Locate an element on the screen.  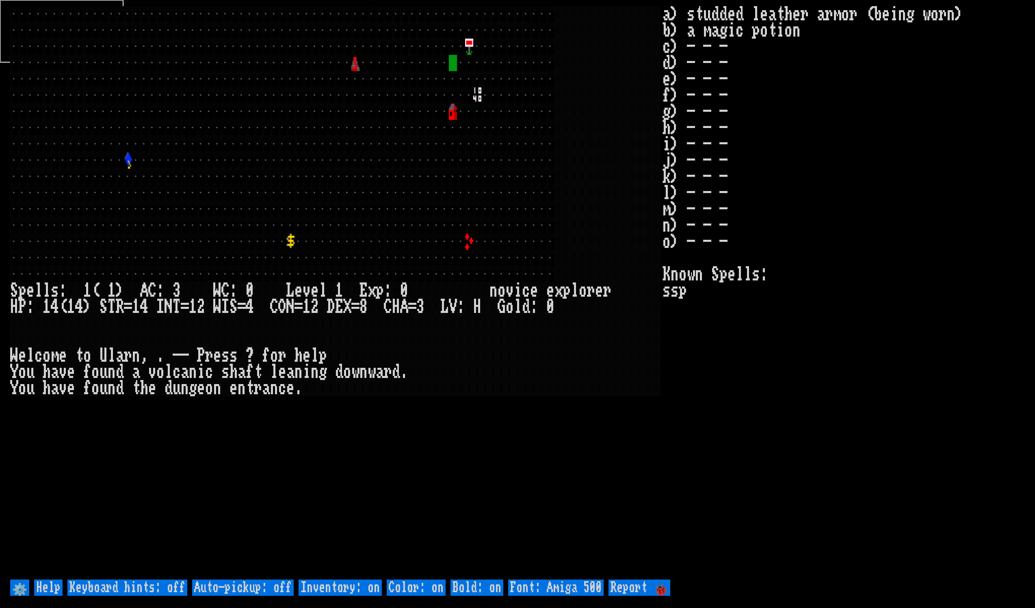
div: Y is located at coordinates (14, 388).